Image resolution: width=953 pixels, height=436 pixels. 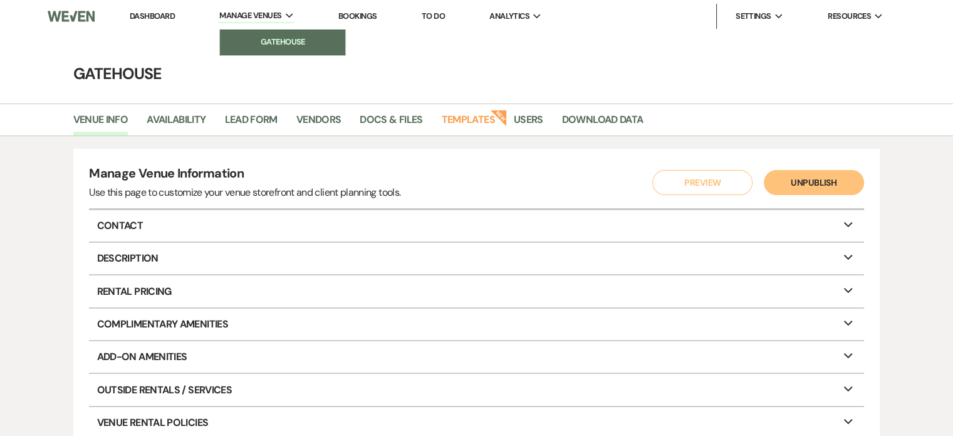 What do you see at coordinates (250, 16) in the screenshot?
I see `span: Manage Venues` at bounding box center [250, 16].